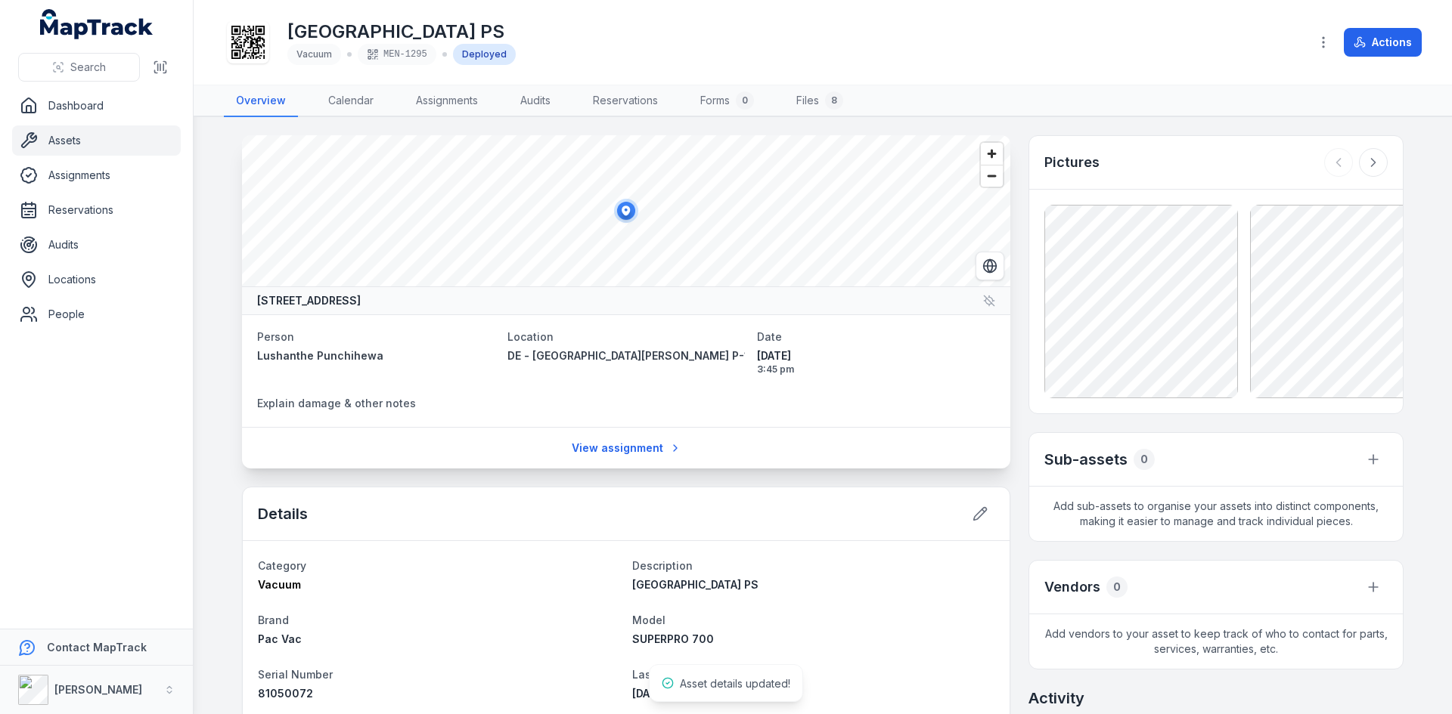 The width and height of the screenshot is (1452, 714). I want to click on span: Category, so click(282, 566).